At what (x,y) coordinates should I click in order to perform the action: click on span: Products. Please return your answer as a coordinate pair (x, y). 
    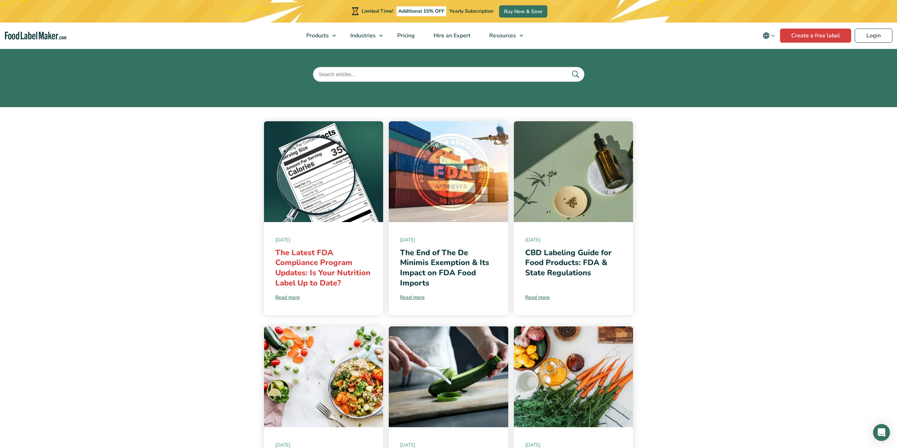
    Looking at the image, I should click on (317, 36).